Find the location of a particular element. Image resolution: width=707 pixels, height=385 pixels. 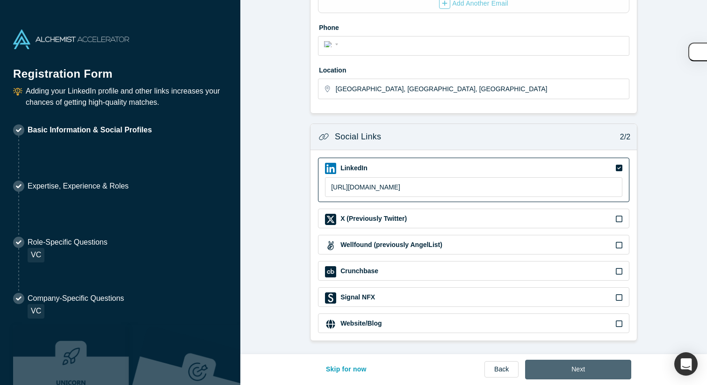

div: Crunchbase iconCrunchbase is located at coordinates (474, 271).